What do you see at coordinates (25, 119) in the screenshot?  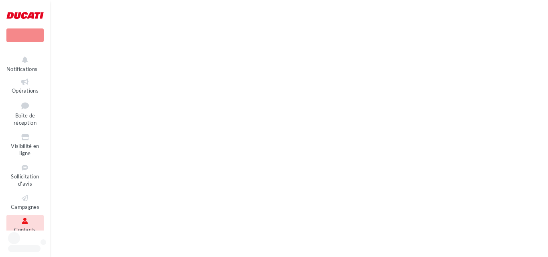 I see `span: Boîte de réception` at bounding box center [25, 119].